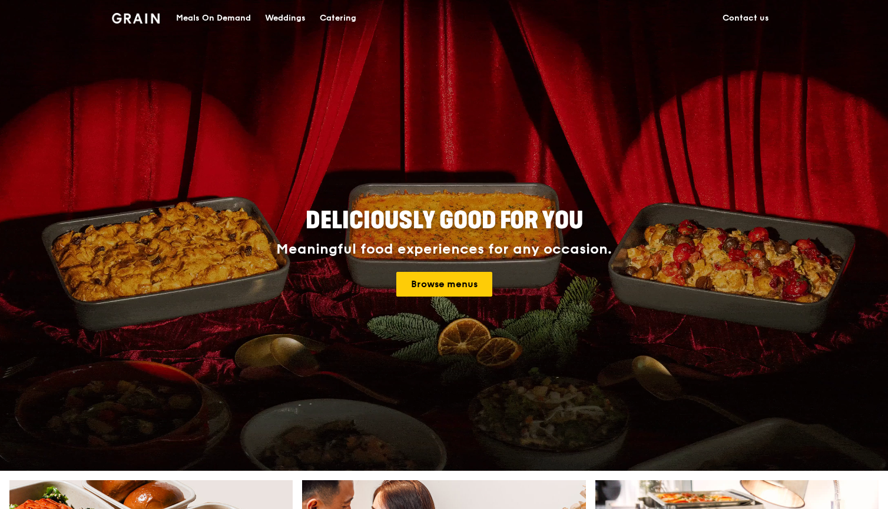  What do you see at coordinates (135, 18) in the screenshot?
I see `img: Grain` at bounding box center [135, 18].